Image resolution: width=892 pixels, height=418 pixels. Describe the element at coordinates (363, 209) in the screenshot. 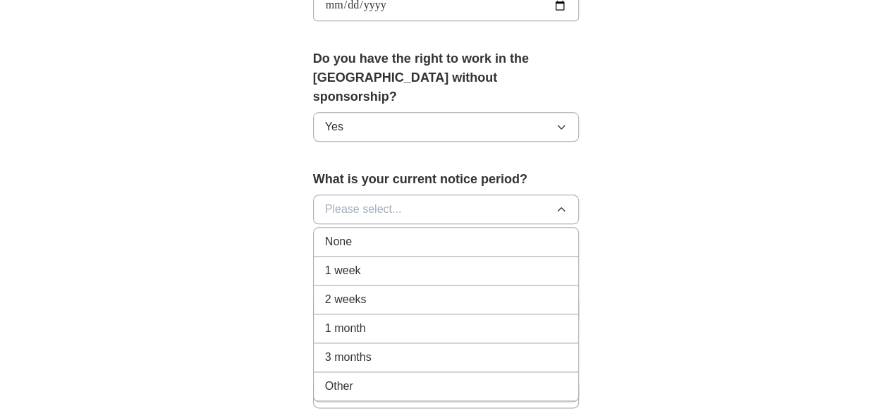

I see `span: Please select...` at that location.